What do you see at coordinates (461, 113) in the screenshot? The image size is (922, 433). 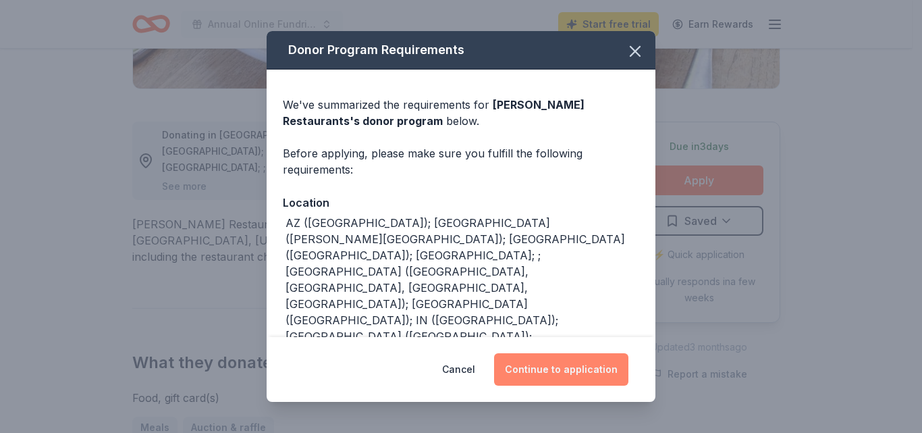 I see `div: We've summarized the requirements for below.` at bounding box center [461, 113].